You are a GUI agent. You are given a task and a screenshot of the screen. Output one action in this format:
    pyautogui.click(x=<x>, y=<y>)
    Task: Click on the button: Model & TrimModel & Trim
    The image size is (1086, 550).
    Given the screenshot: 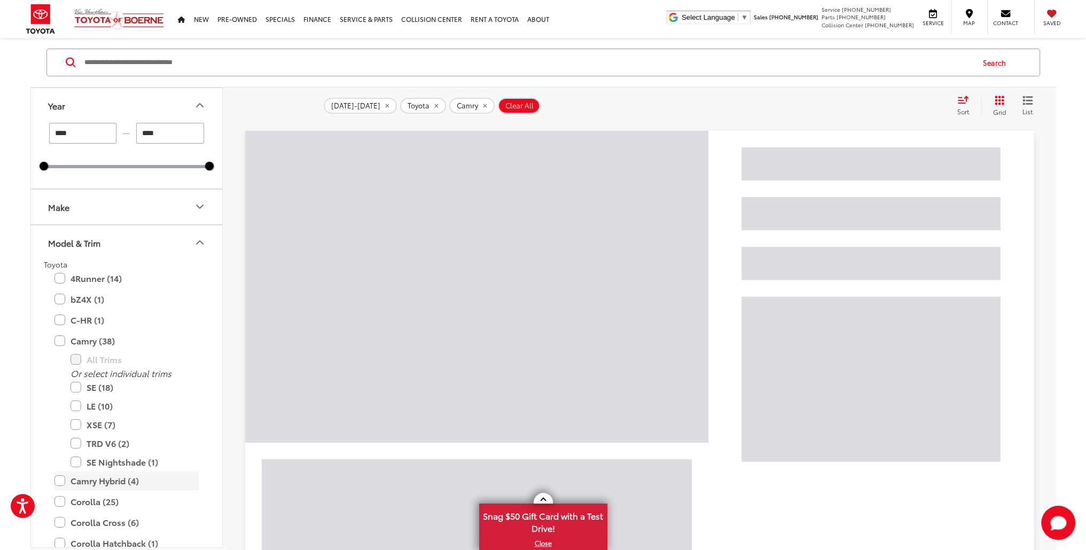 What is the action you would take?
    pyautogui.click(x=127, y=243)
    